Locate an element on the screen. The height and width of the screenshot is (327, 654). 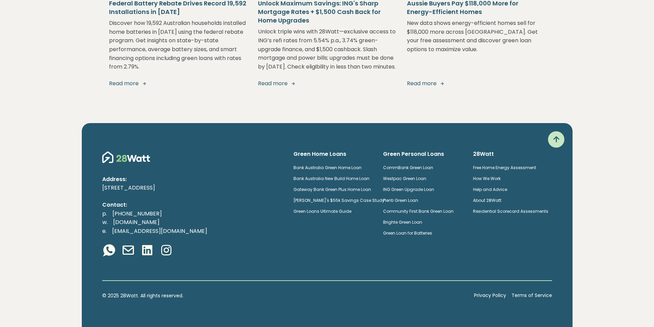
a: Help and Advice is located at coordinates (490, 189).